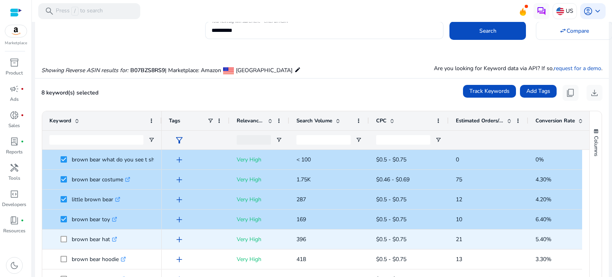  I want to click on span: filter_alt, so click(179, 140).